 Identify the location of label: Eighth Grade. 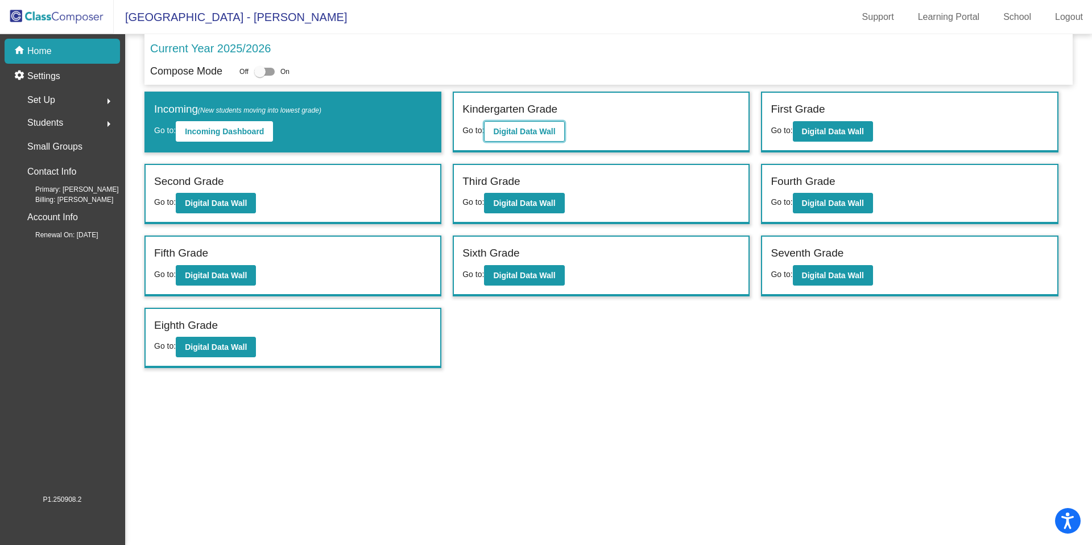
(186, 325).